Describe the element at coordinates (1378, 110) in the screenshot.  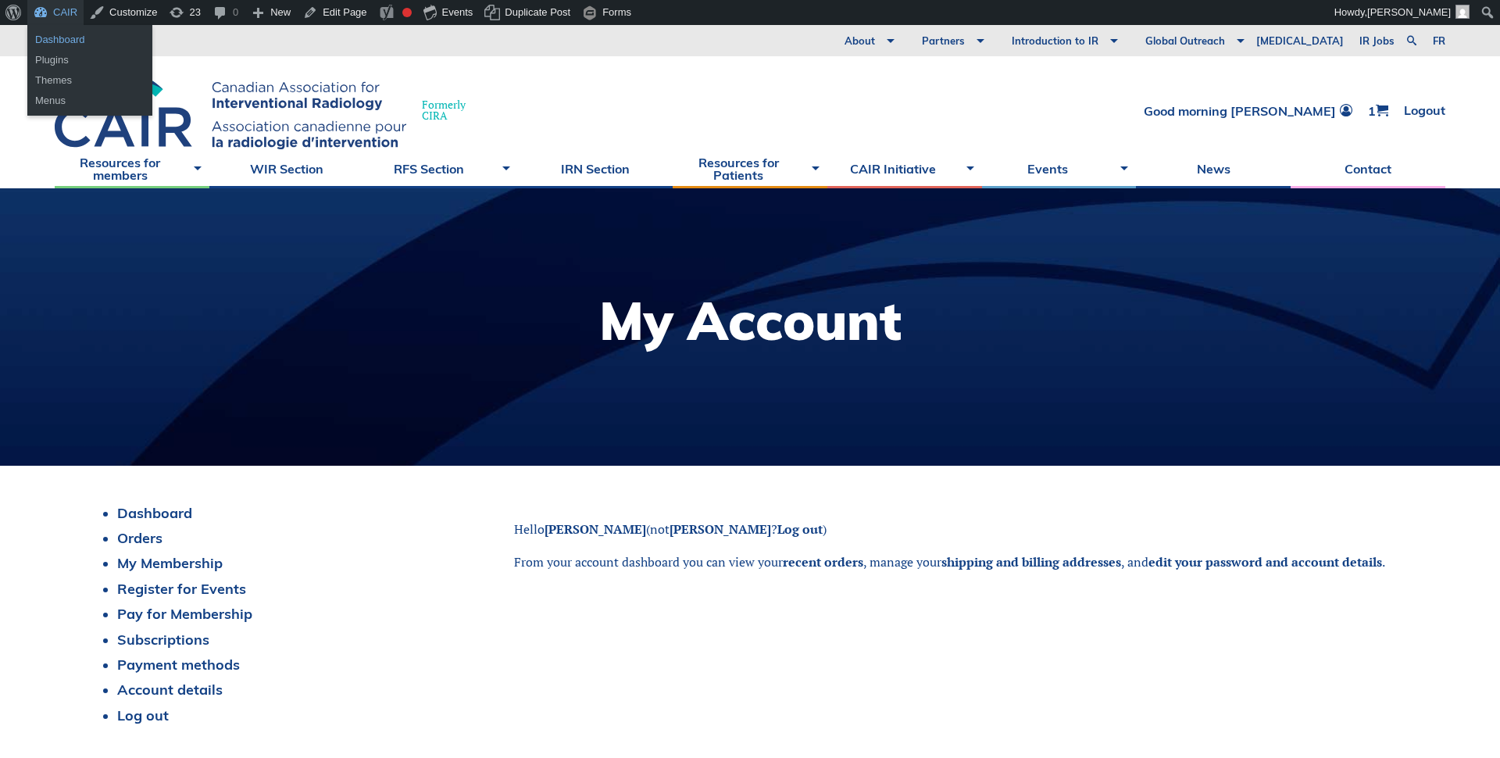
I see `a: 1` at that location.